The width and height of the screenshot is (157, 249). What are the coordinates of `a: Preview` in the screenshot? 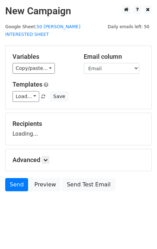 It's located at (45, 185).